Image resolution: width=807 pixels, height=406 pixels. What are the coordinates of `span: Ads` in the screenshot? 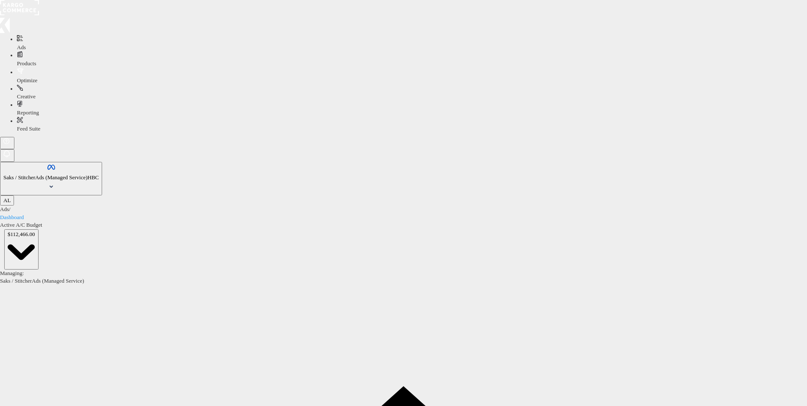 It's located at (21, 47).